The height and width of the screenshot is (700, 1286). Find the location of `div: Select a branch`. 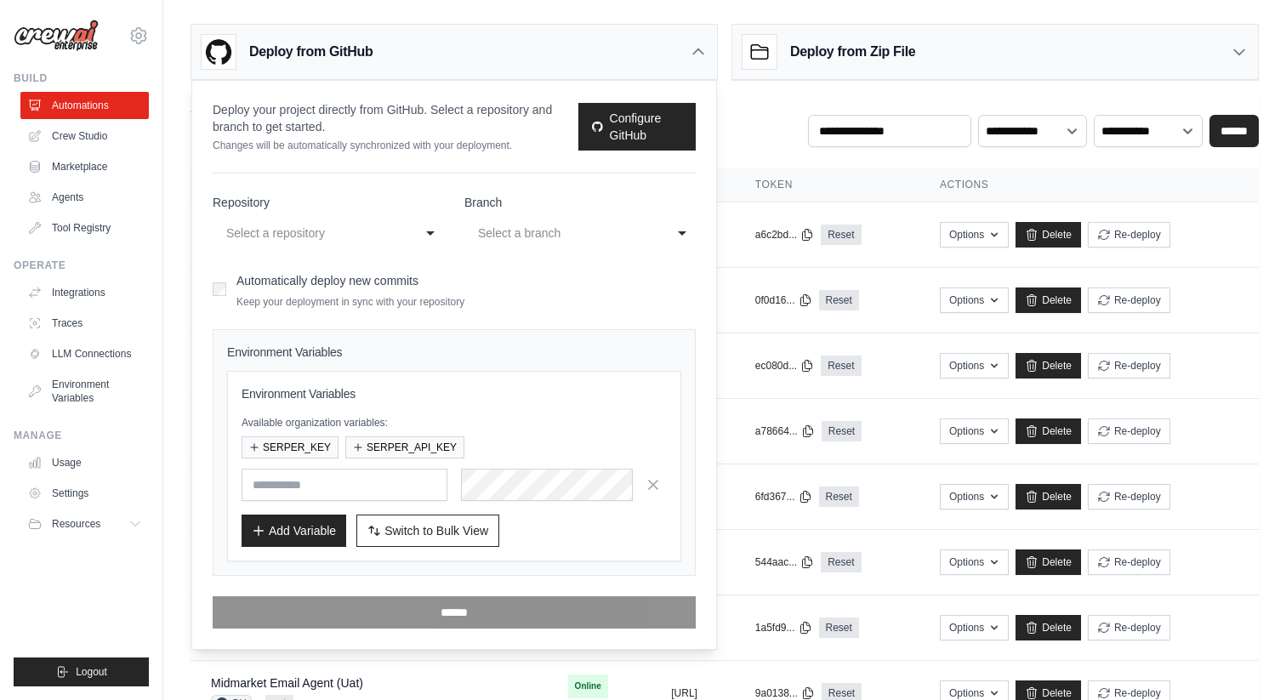

div: Select a branch is located at coordinates (563, 233).